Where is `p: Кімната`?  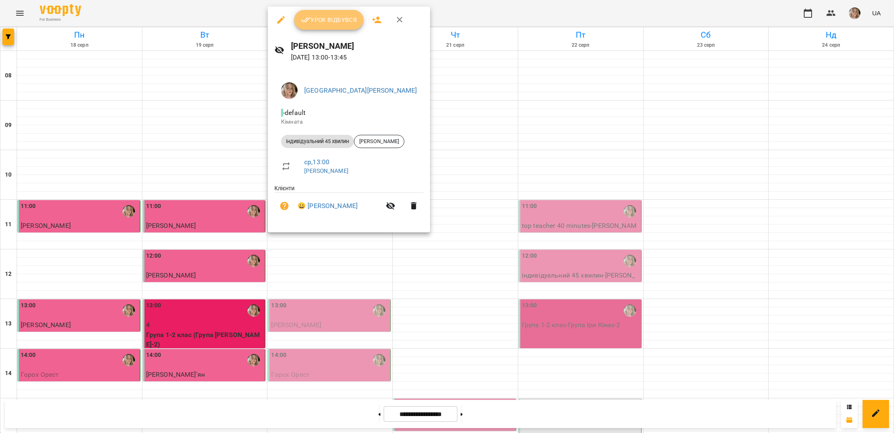
p: Кімната is located at coordinates (349, 122).